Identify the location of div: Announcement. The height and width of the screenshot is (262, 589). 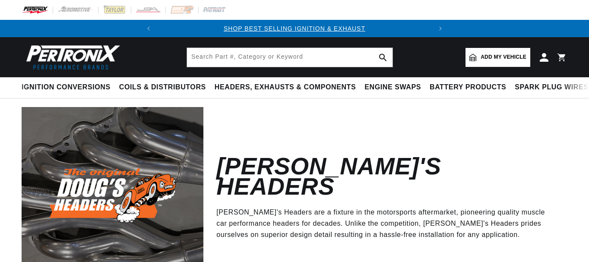
(295, 29).